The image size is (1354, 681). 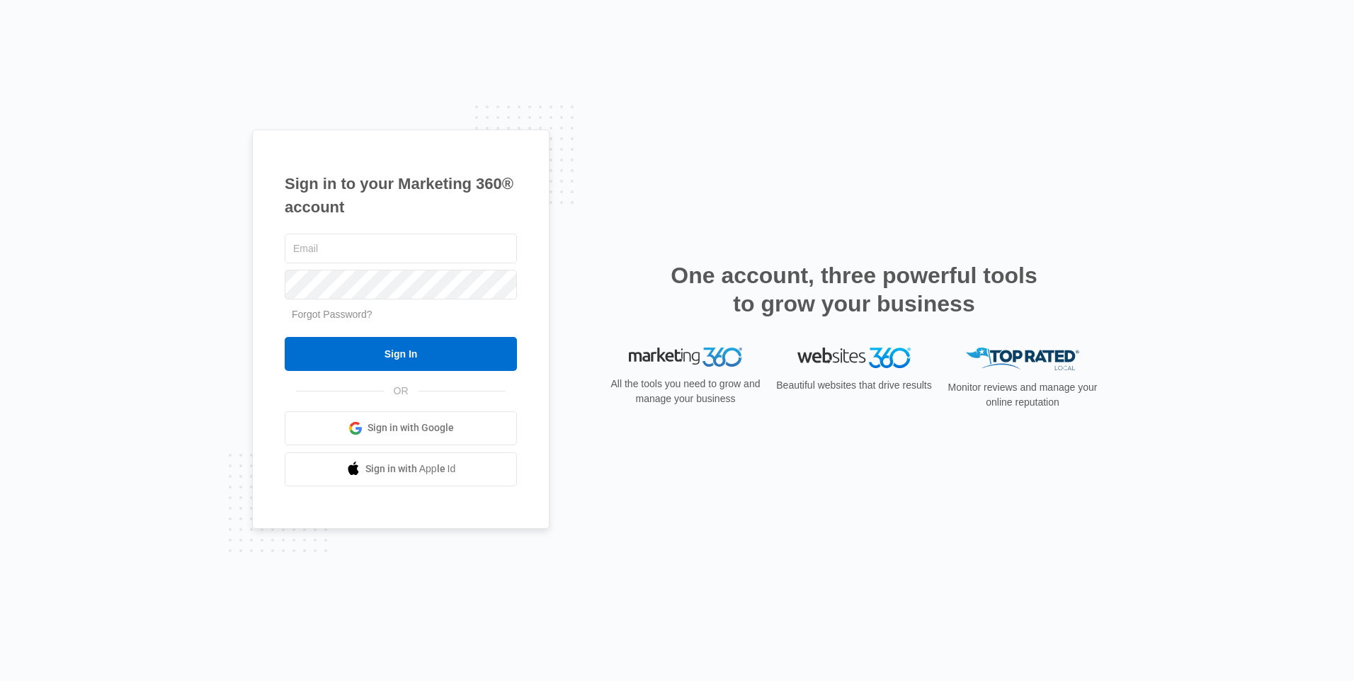 I want to click on input: Email, so click(x=401, y=248).